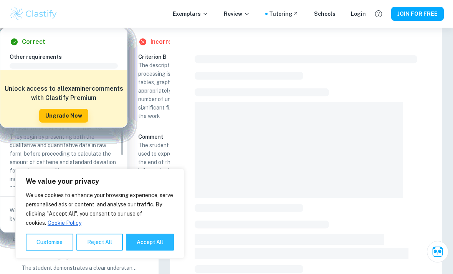 The width and height of the screenshot is (453, 274). What do you see at coordinates (237, 14) in the screenshot?
I see `p: Review` at bounding box center [237, 14].